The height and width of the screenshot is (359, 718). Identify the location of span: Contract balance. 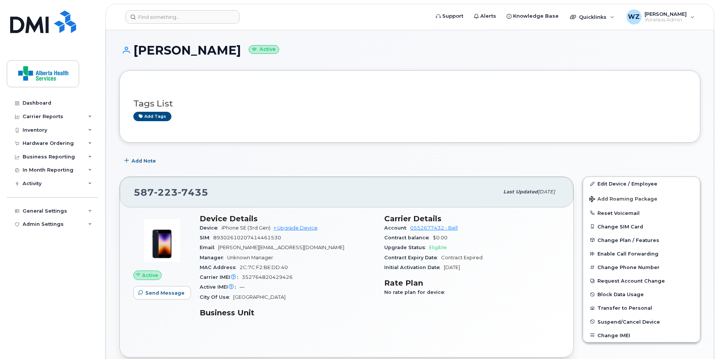
(408, 238).